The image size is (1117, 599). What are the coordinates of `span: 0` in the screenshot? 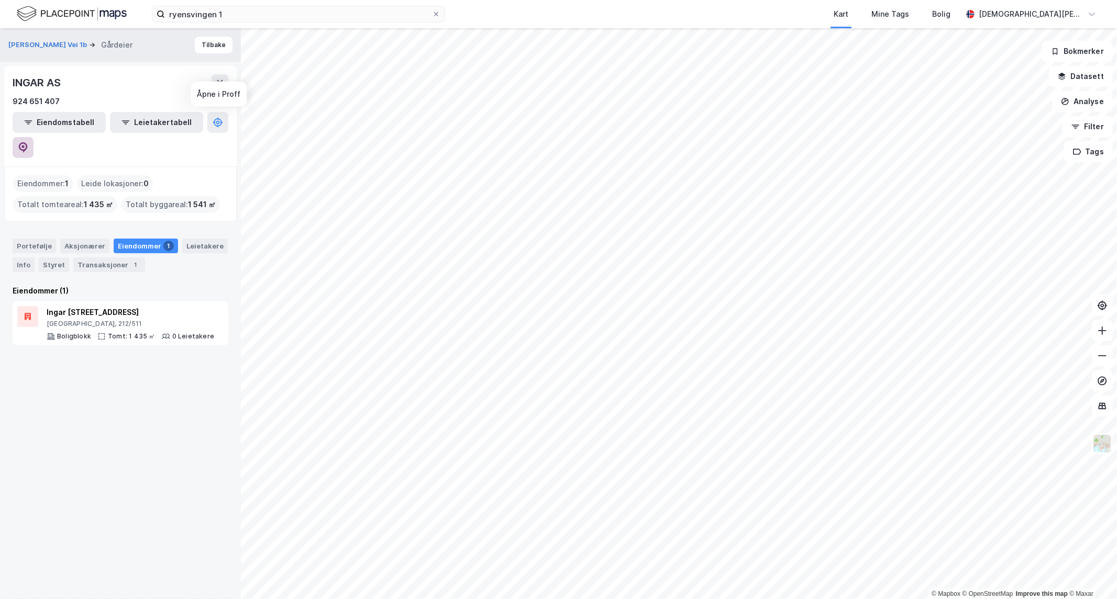 It's located at (146, 184).